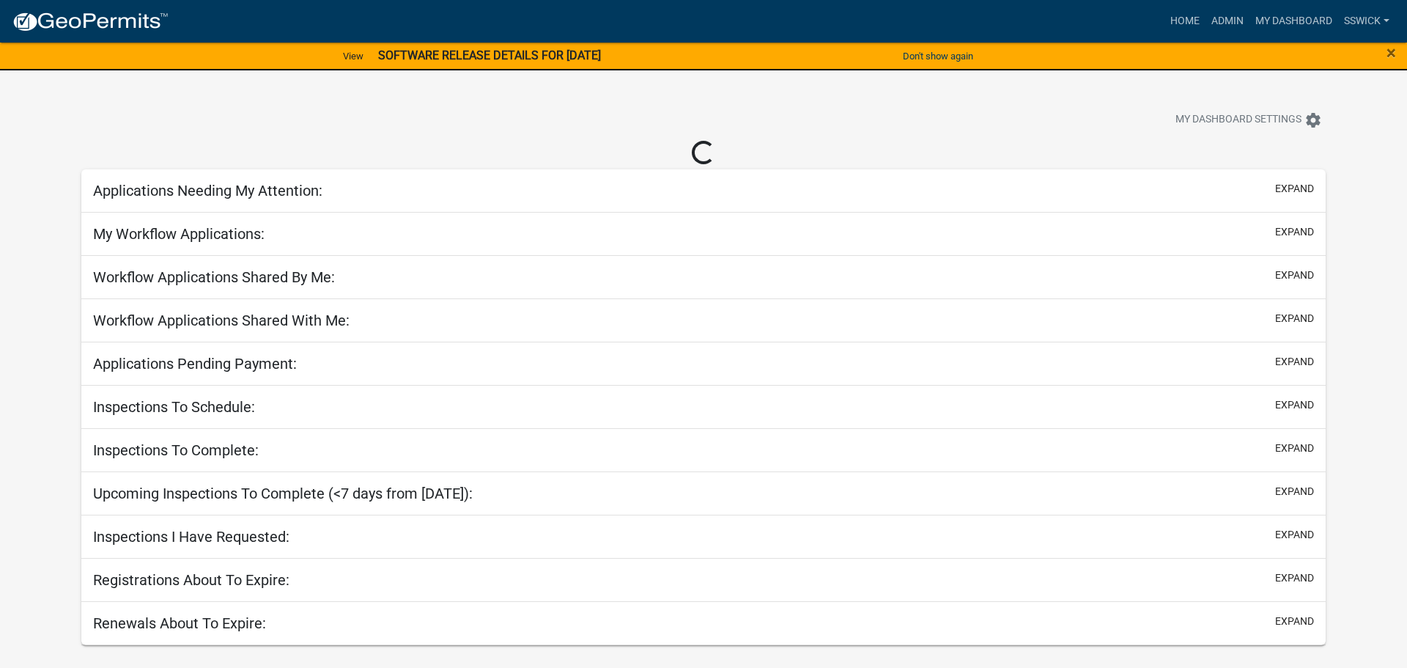 This screenshot has height=668, width=1407. Describe the element at coordinates (195, 364) in the screenshot. I see `h5: Applications Pending Payment:` at that location.